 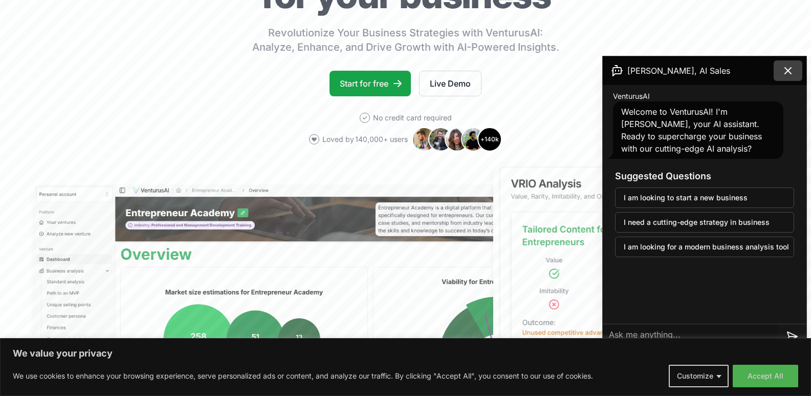 I want to click on a: Start for free, so click(x=370, y=83).